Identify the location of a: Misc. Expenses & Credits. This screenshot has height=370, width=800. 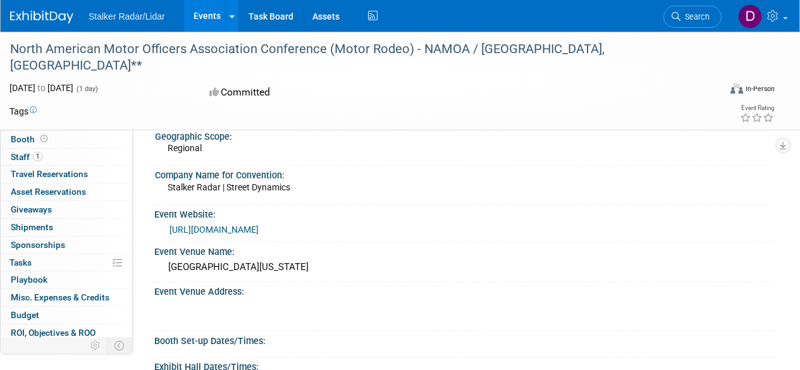
(66, 297).